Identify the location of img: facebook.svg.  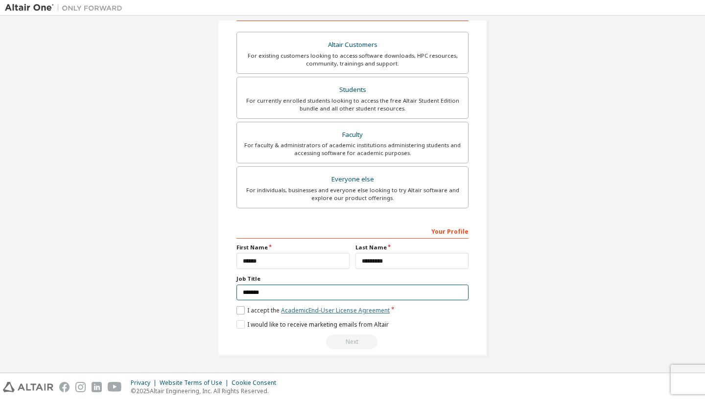
(64, 387).